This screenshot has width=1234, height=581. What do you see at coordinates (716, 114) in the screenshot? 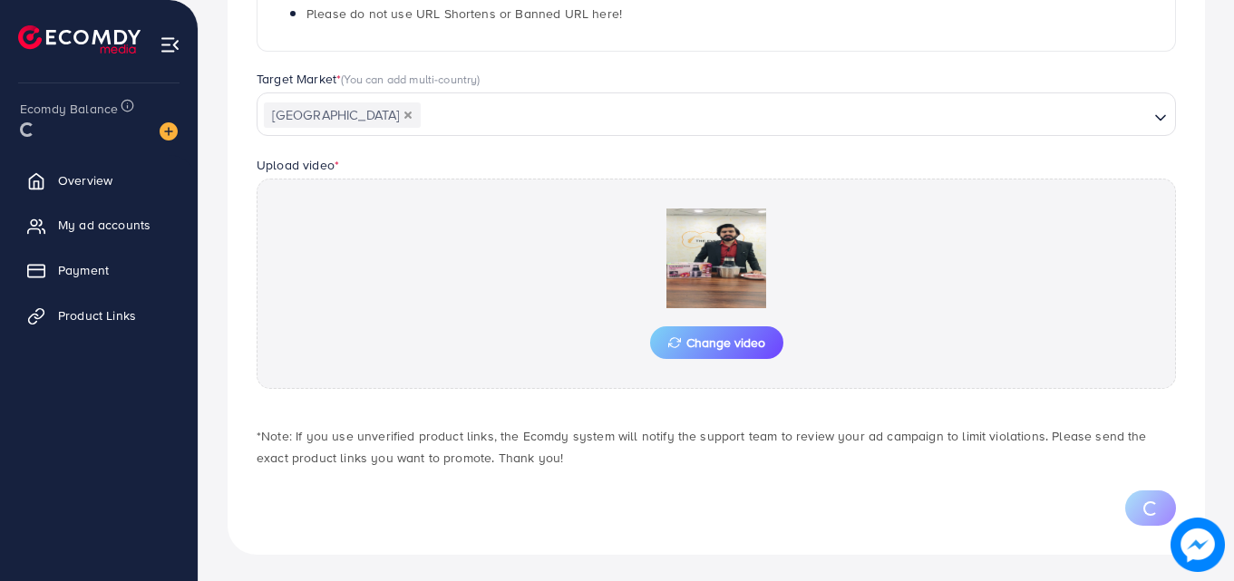
I see `div: Search for option` at bounding box center [716, 114].